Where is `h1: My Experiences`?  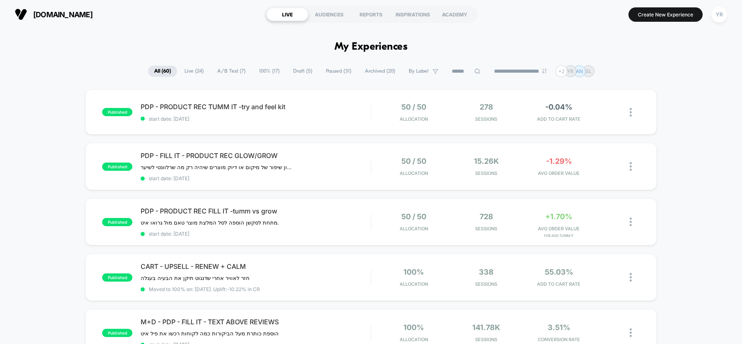
h1: My Experiences is located at coordinates (371, 47).